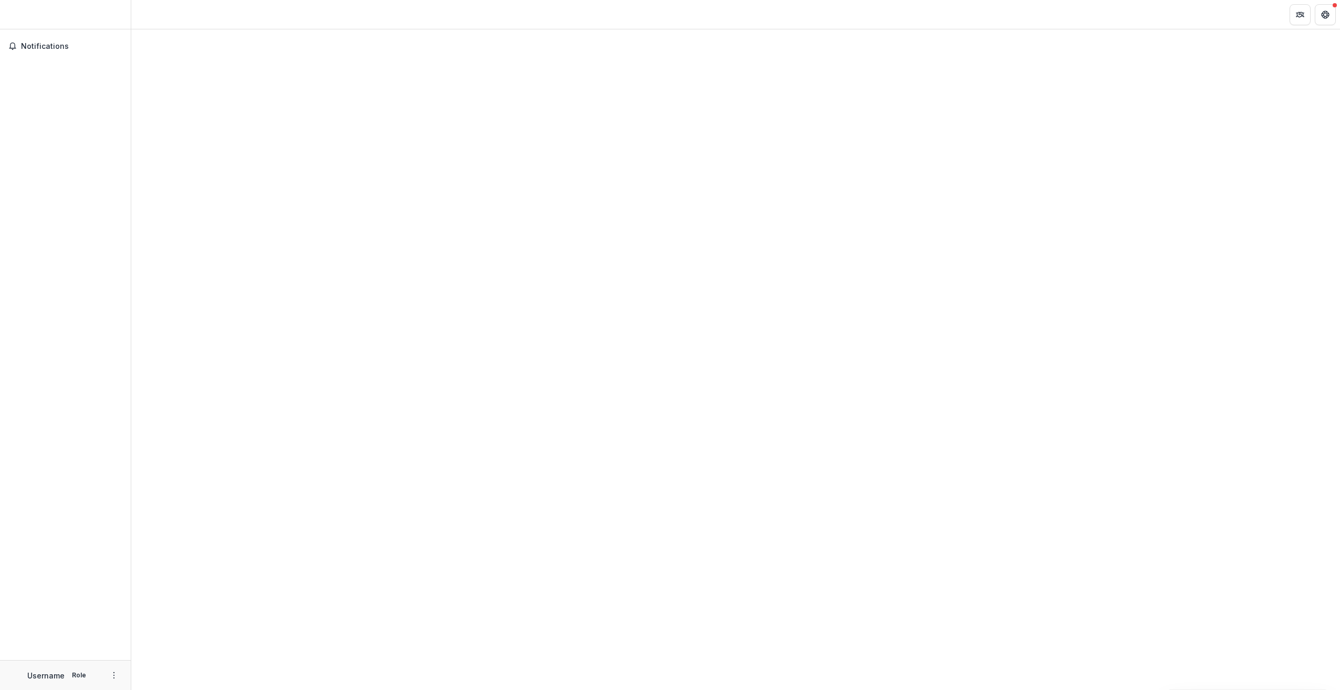  I want to click on button: Get Help, so click(1325, 15).